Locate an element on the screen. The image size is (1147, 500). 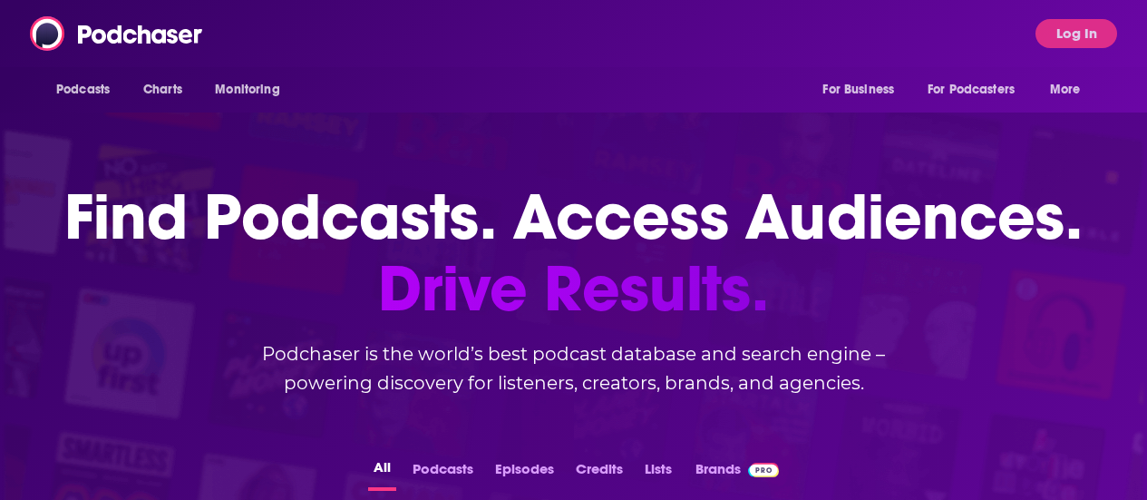
button: Episodes is located at coordinates (524, 472).